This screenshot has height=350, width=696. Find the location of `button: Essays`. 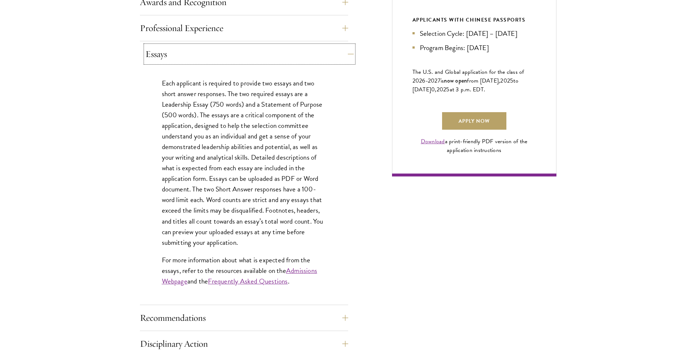

button: Essays is located at coordinates (250, 54).